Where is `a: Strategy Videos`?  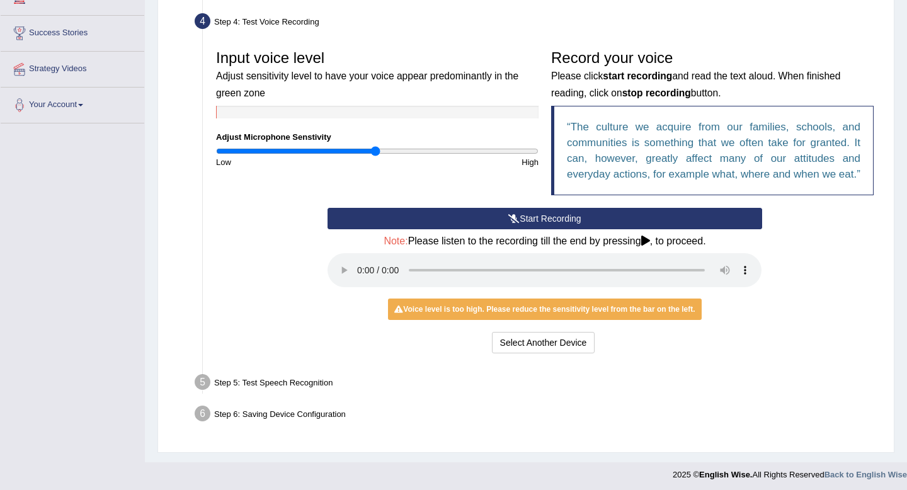 a: Strategy Videos is located at coordinates (72, 67).